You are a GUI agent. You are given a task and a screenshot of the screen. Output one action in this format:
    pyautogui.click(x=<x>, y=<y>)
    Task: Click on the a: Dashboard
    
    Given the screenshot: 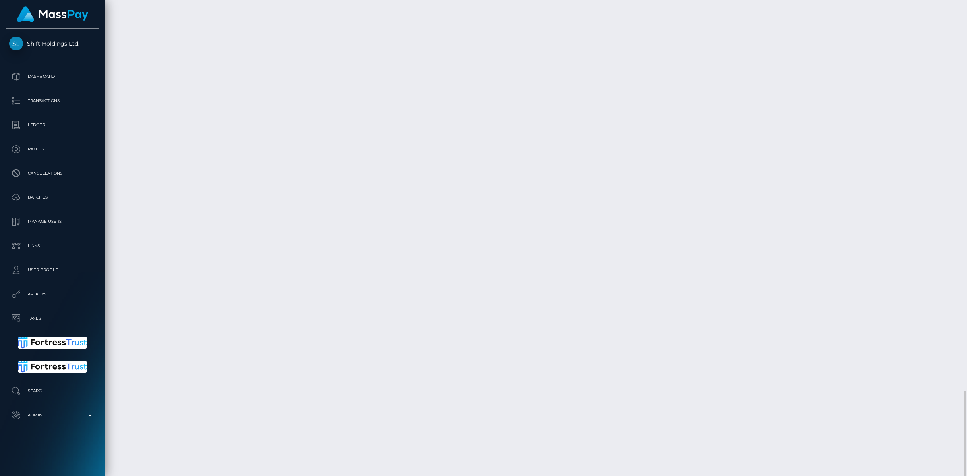 What is the action you would take?
    pyautogui.click(x=52, y=77)
    